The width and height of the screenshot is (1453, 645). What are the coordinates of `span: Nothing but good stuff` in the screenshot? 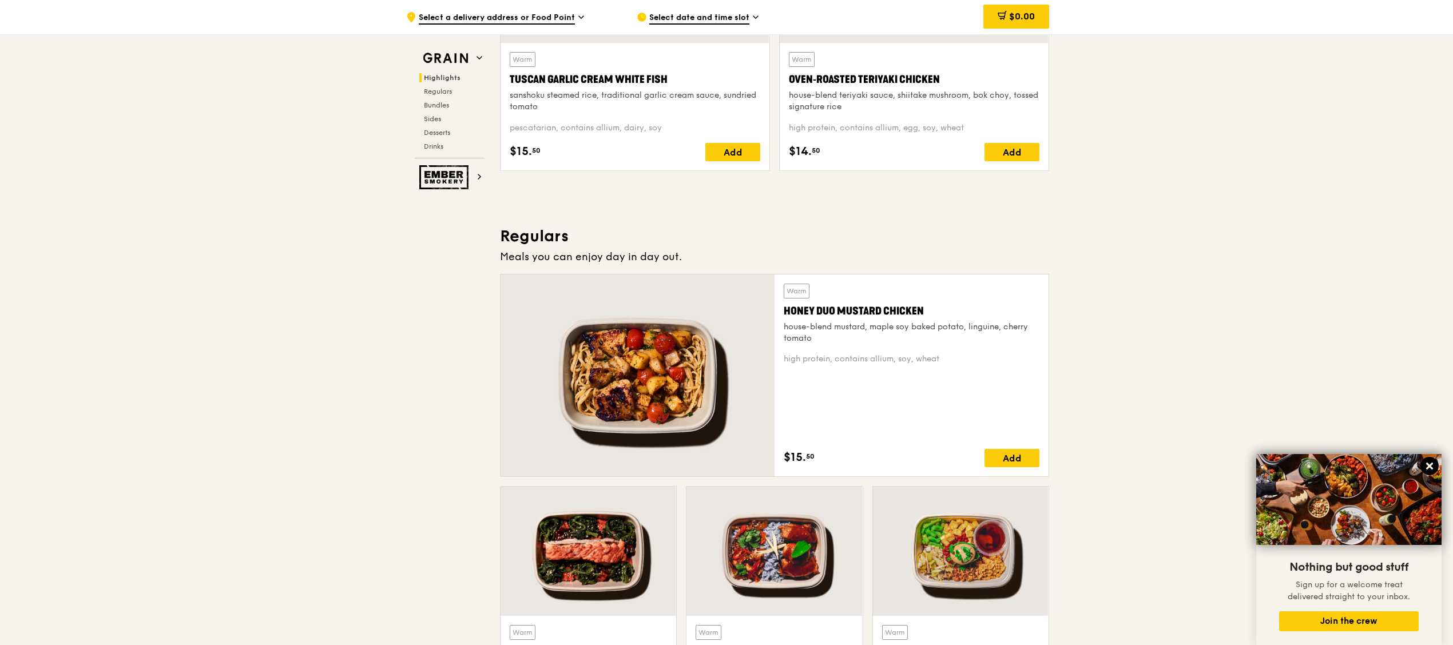 It's located at (1349, 567).